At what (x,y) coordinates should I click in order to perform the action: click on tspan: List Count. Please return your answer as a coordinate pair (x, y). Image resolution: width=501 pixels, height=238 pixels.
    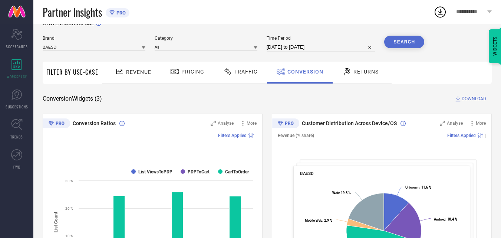
    Looking at the image, I should click on (56, 222).